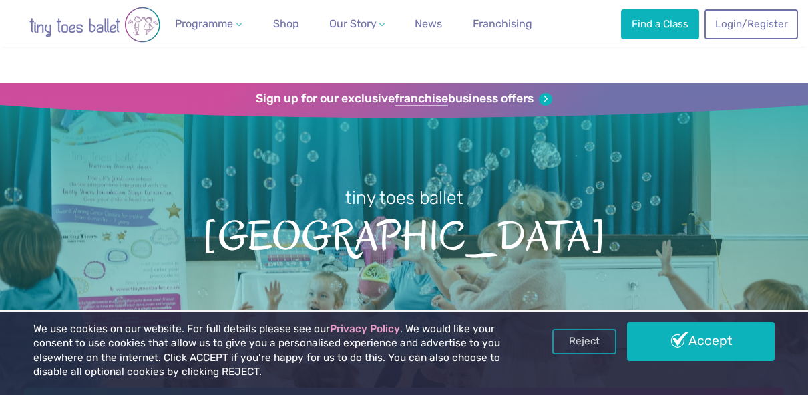  What do you see at coordinates (428, 23) in the screenshot?
I see `span: News` at bounding box center [428, 23].